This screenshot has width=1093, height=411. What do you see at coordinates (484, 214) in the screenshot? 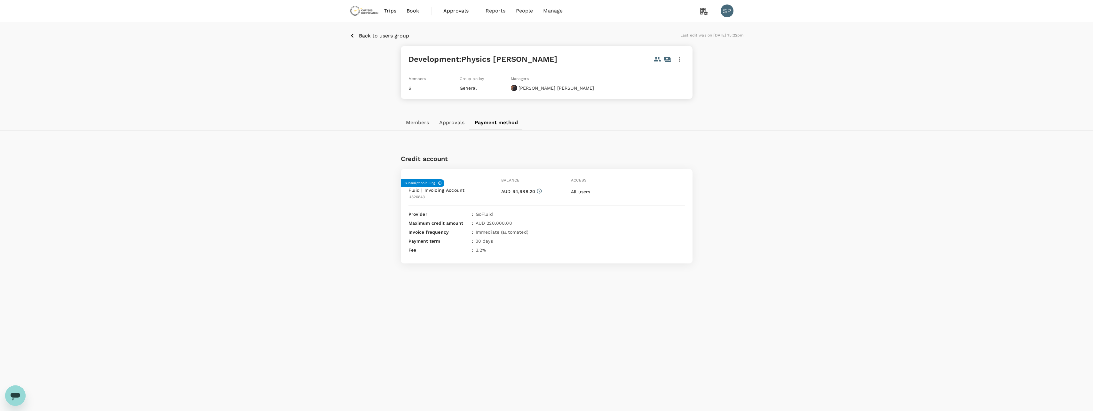
I see `p: GoFluid` at bounding box center [484, 214].